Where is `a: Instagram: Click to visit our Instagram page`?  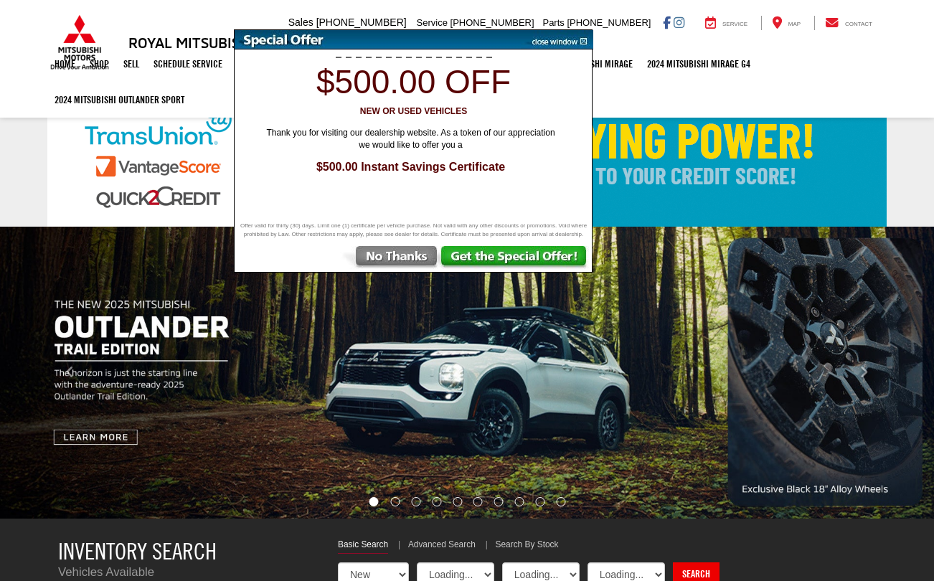 a: Instagram: Click to visit our Instagram page is located at coordinates (679, 22).